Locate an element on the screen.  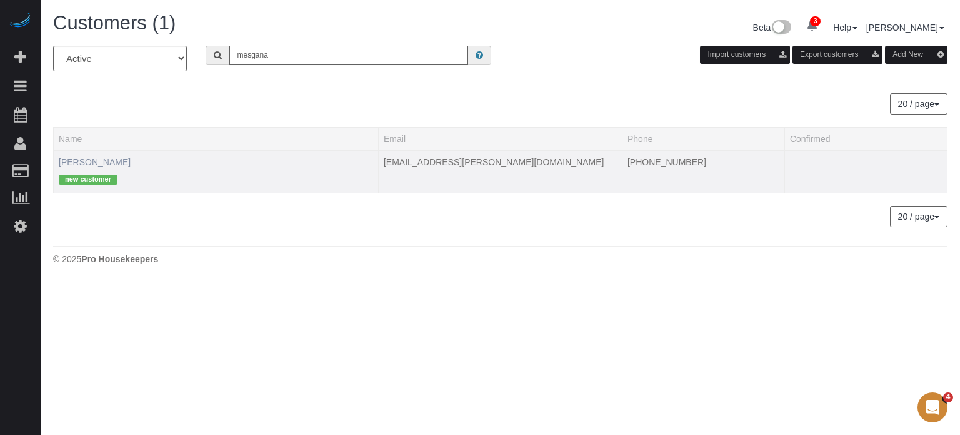
span: new customer is located at coordinates (88, 179).